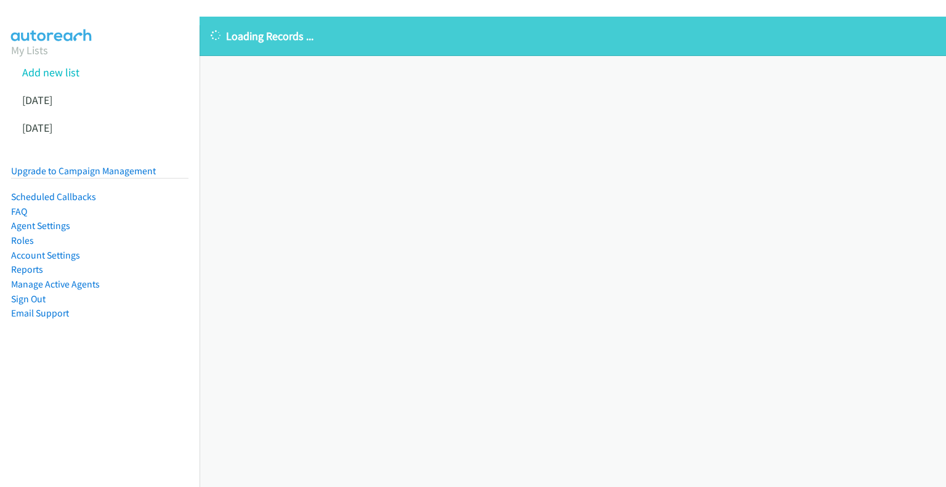 The height and width of the screenshot is (487, 946). Describe the element at coordinates (30, 50) in the screenshot. I see `a: My Lists` at that location.